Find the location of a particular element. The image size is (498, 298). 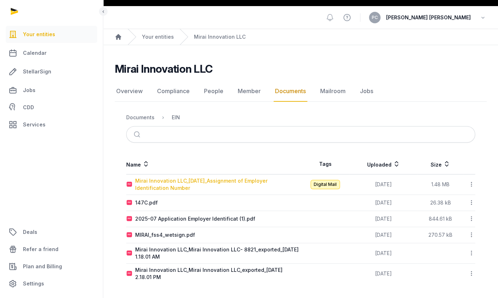

a: Calendar is located at coordinates (51, 53).